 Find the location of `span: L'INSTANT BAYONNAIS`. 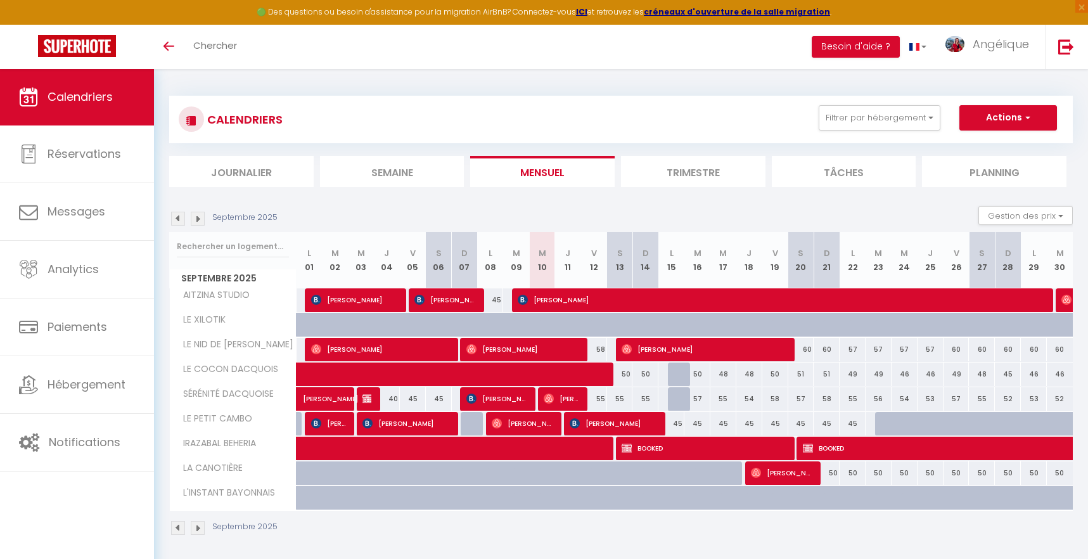

span: L'INSTANT BAYONNAIS is located at coordinates (225, 493).